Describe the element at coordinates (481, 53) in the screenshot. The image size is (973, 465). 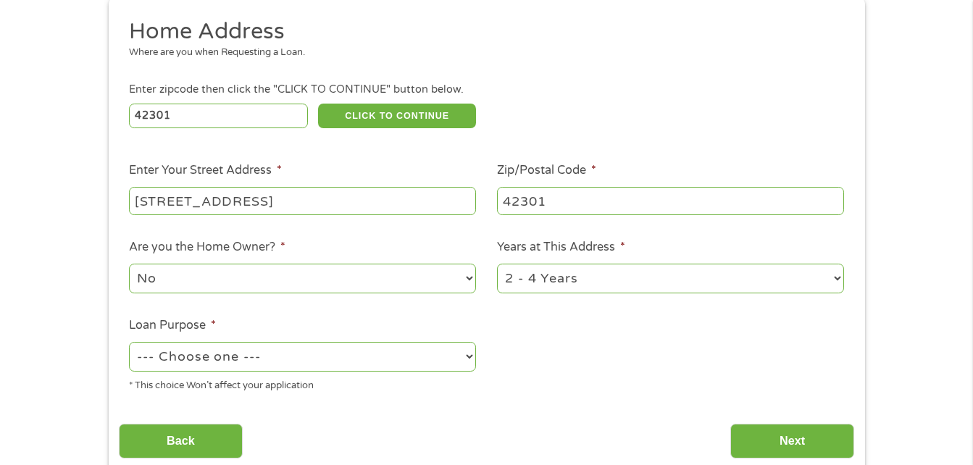
I see `div: Where are you when Requesting a Loan.` at that location.